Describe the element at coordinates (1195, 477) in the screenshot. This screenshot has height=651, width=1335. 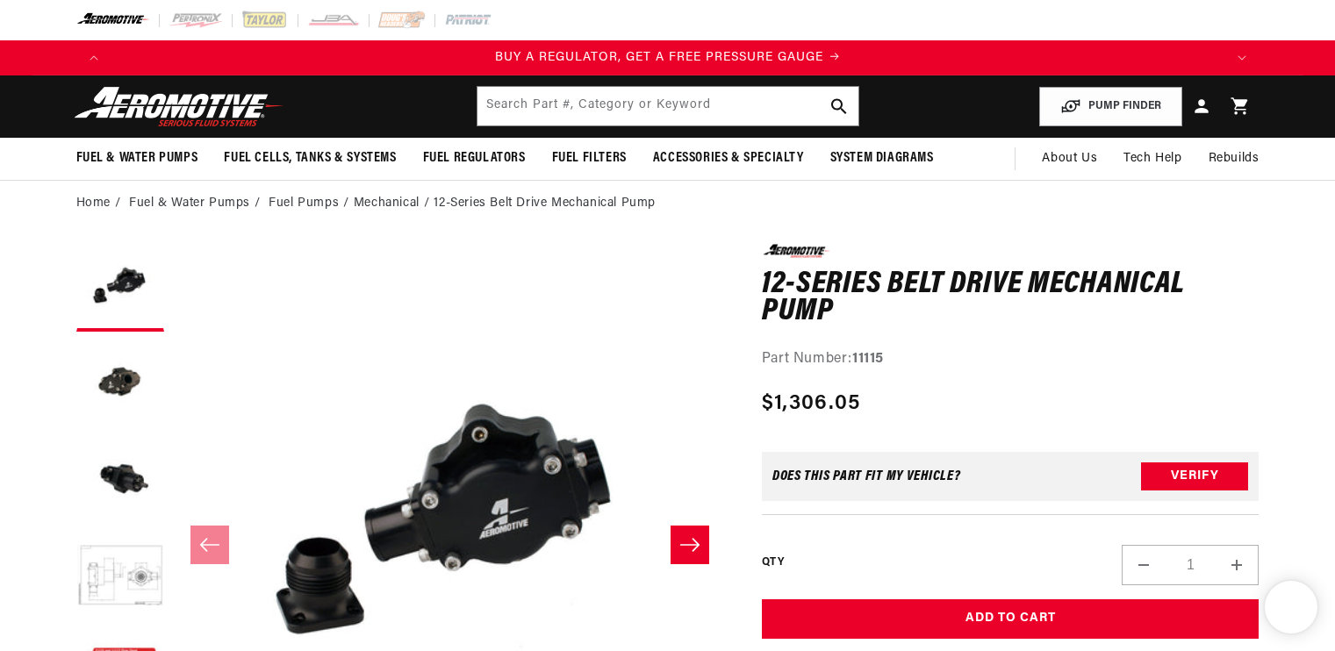
I see `button: Verify` at that location.